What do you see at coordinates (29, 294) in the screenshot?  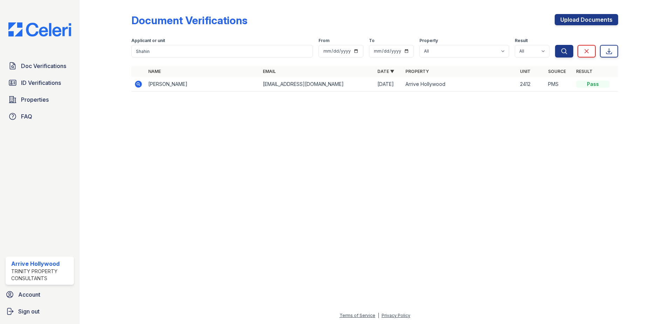 I see `span: Account` at bounding box center [29, 294].